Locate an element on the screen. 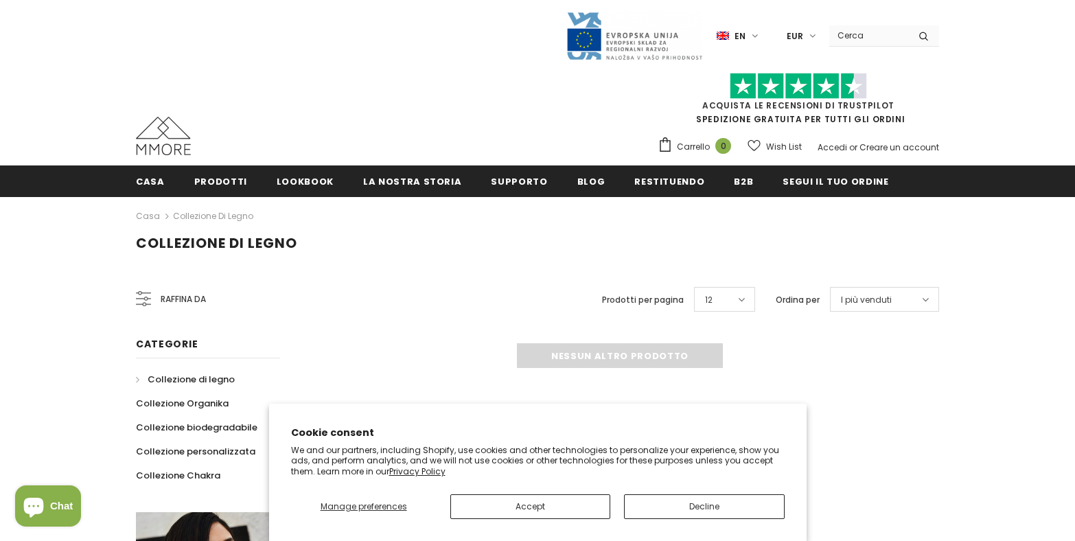 The image size is (1075, 541). img: Javni Razpis is located at coordinates (634, 36).